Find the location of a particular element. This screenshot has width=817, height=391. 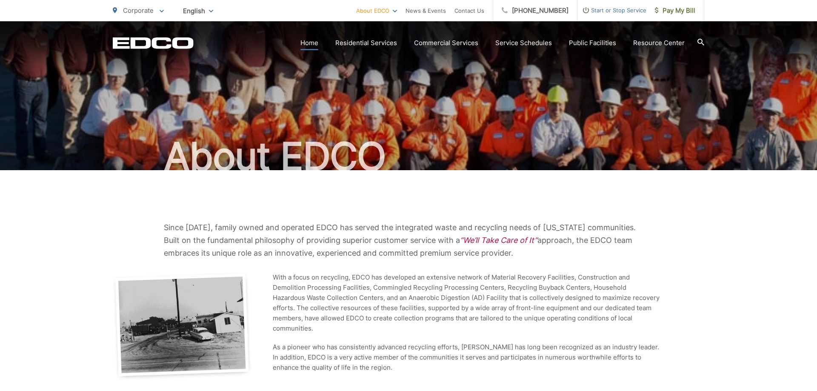

a: Contact Us is located at coordinates (469, 11).